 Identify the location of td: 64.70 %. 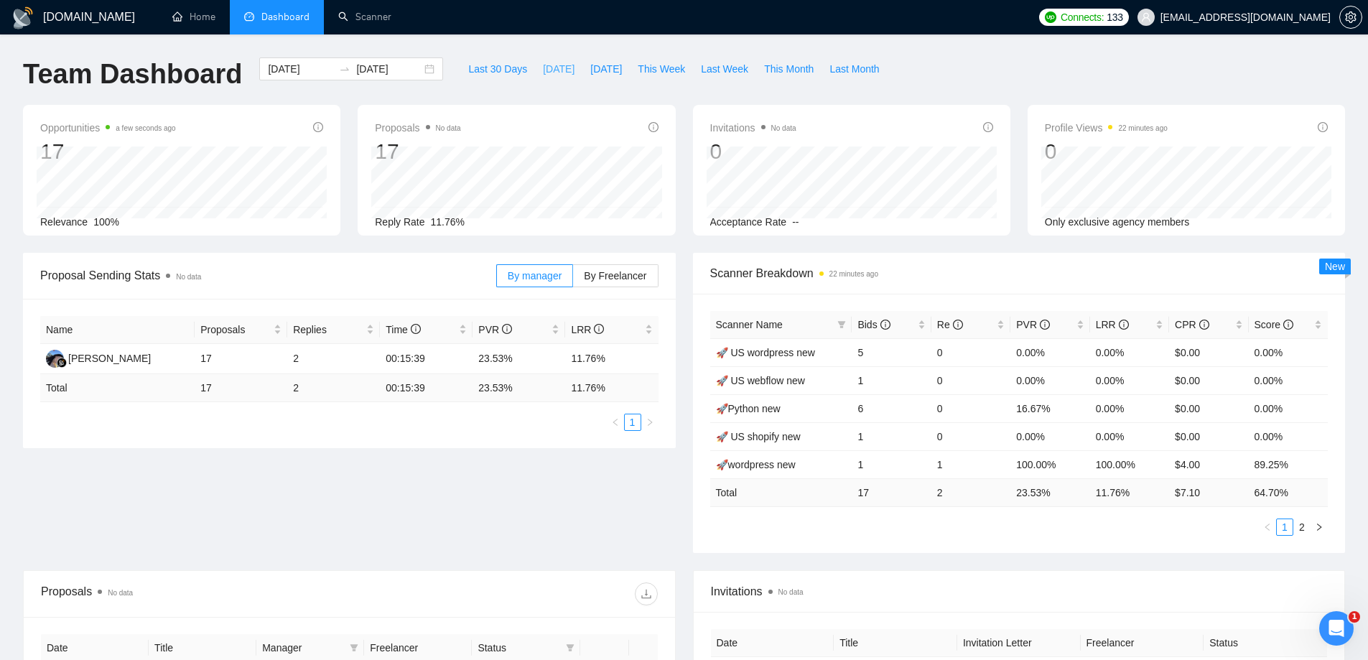
(1288, 492).